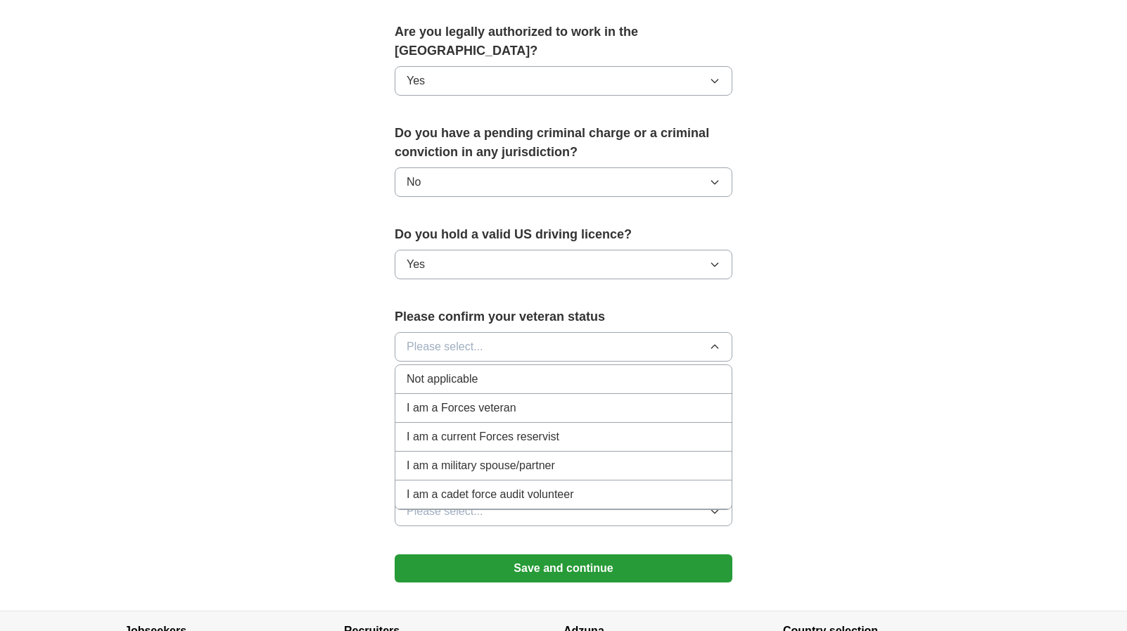  I want to click on span: Not applicable, so click(442, 379).